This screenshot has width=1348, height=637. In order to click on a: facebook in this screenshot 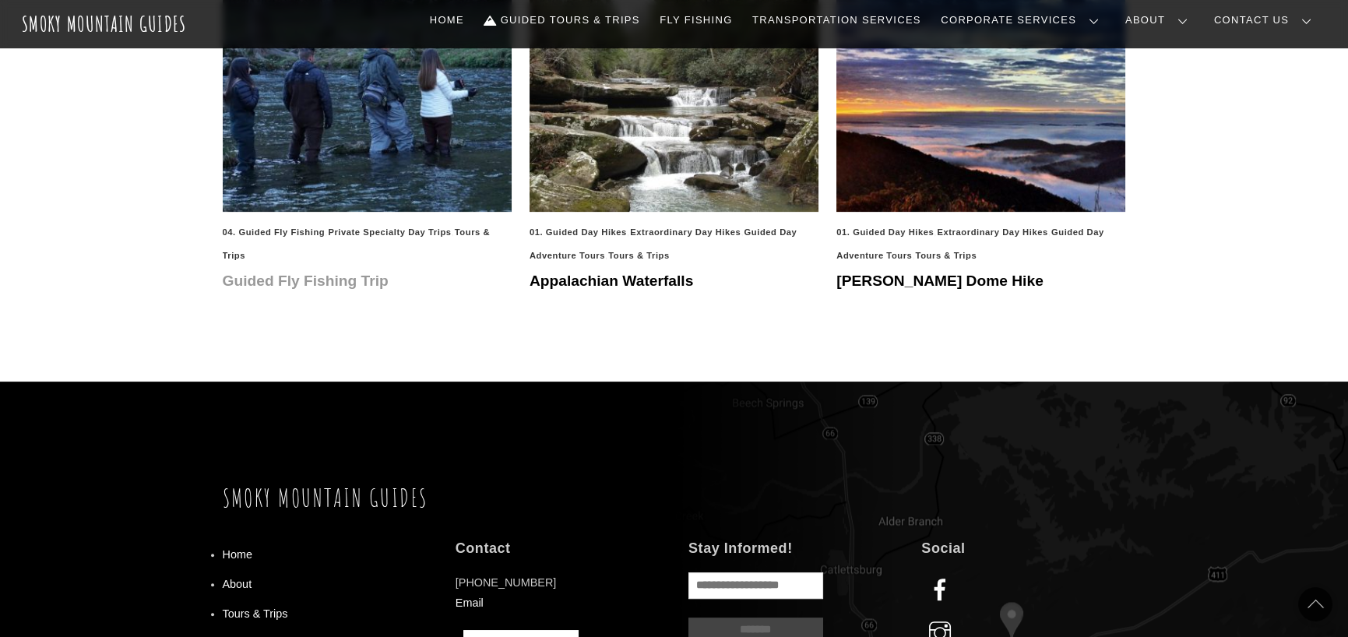, I will do `click(942, 589)`.